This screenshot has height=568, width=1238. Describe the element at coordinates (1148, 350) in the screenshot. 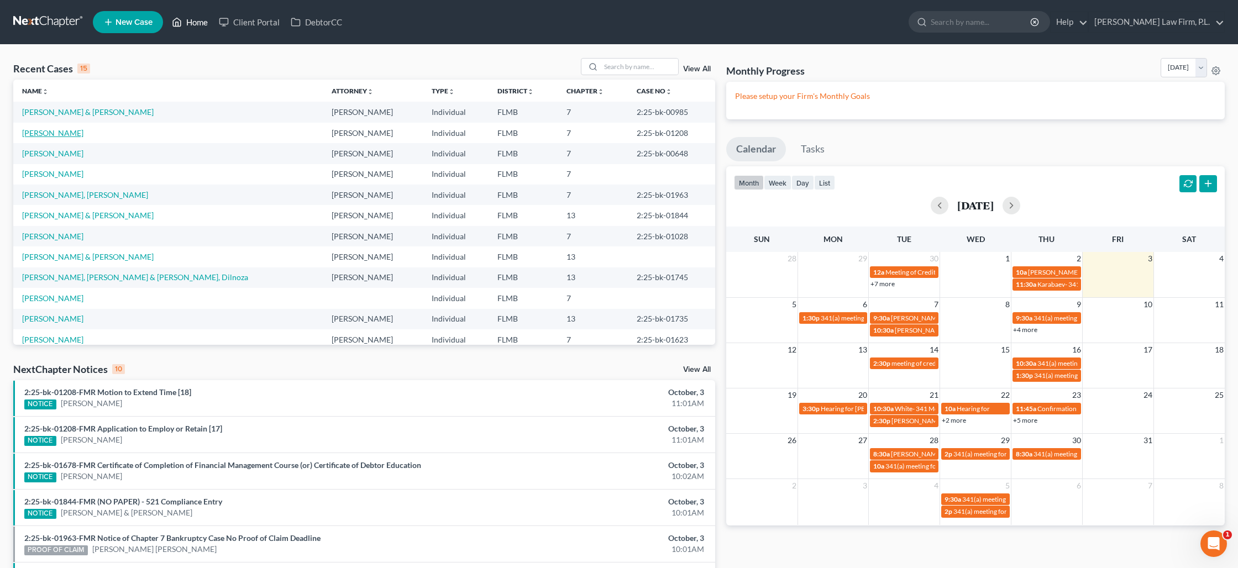

I see `span: 17` at that location.